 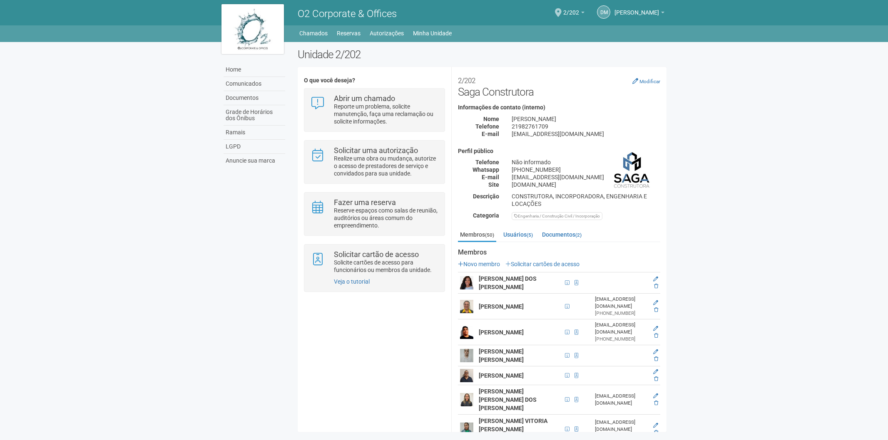 I want to click on a: Documentos(2), so click(x=561, y=235).